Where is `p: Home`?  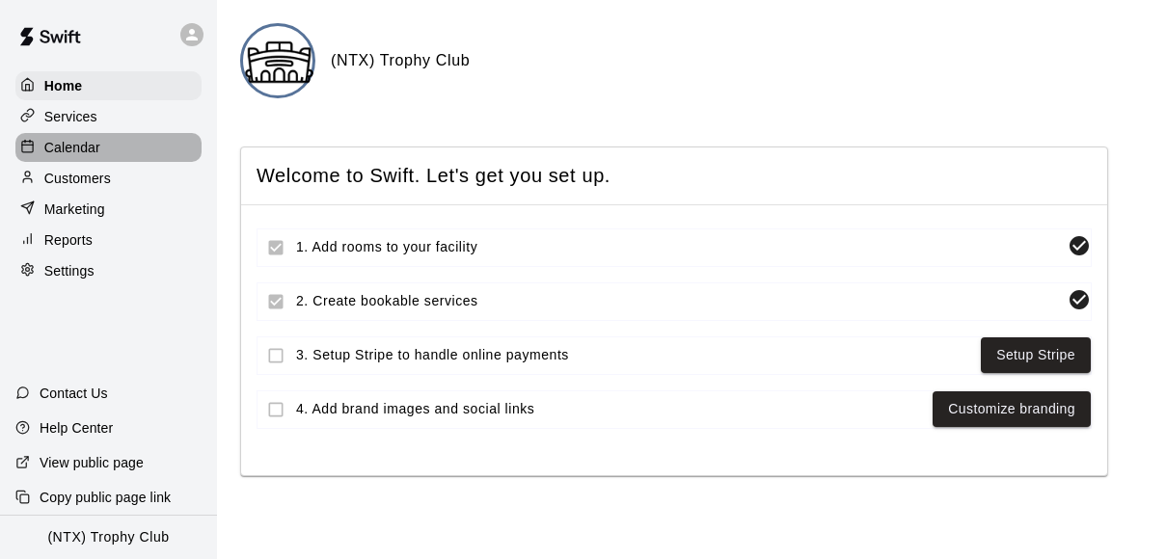 p: Home is located at coordinates (64, 86).